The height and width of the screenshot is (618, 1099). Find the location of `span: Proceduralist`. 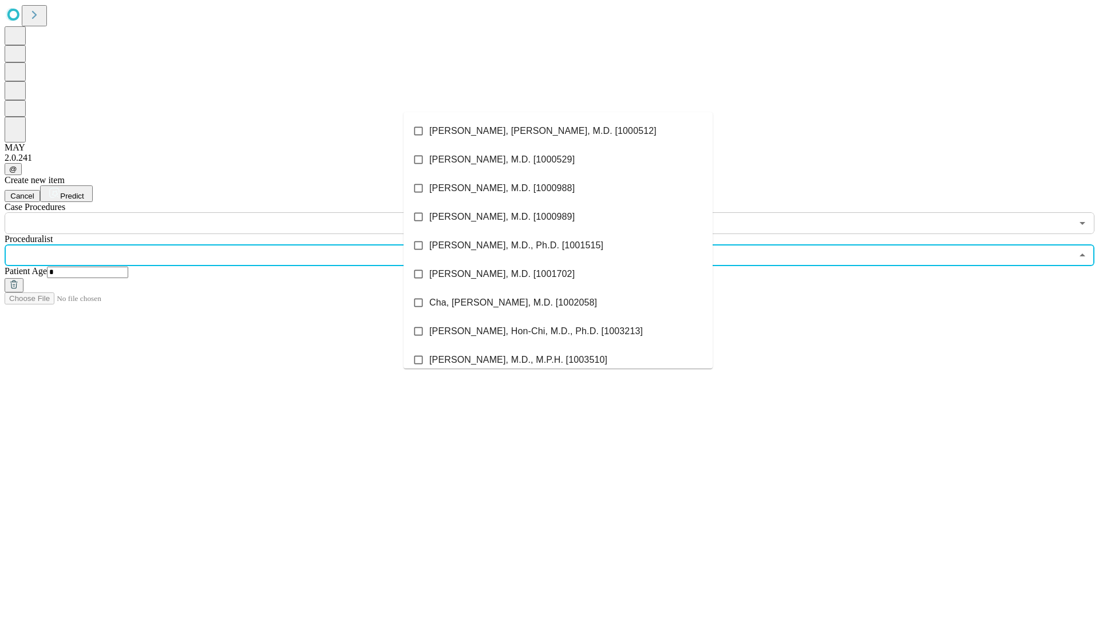

span: Proceduralist is located at coordinates (29, 239).